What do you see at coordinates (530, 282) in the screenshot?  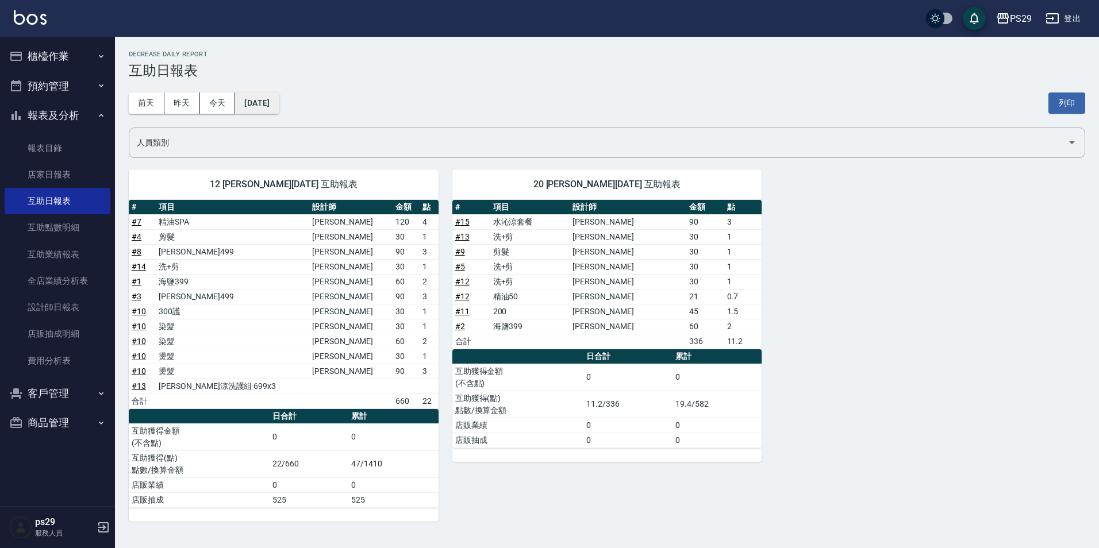 I see `td: 洗+剪` at bounding box center [530, 282].